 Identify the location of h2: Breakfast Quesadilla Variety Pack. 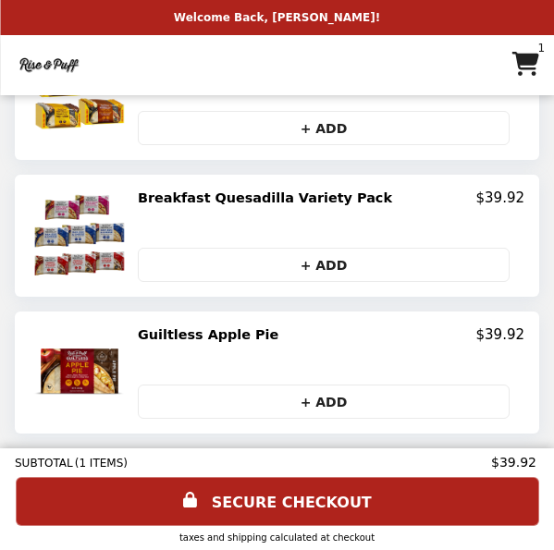
(268, 198).